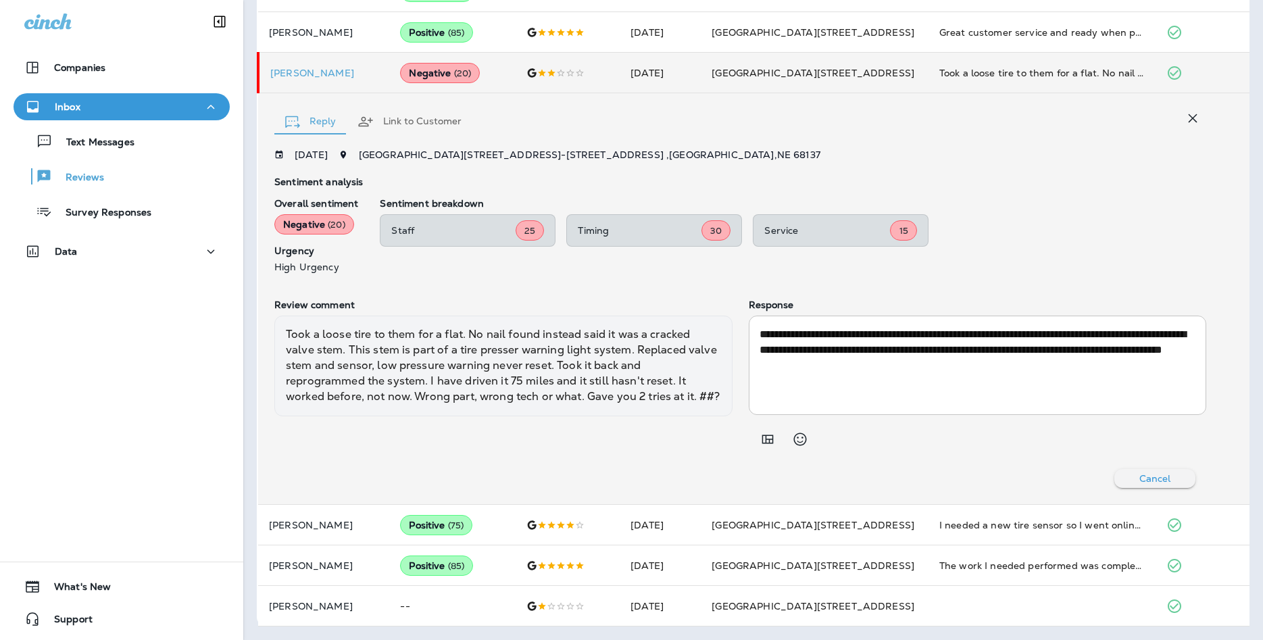  Describe the element at coordinates (68, 107) in the screenshot. I see `p: Inbox` at that location.